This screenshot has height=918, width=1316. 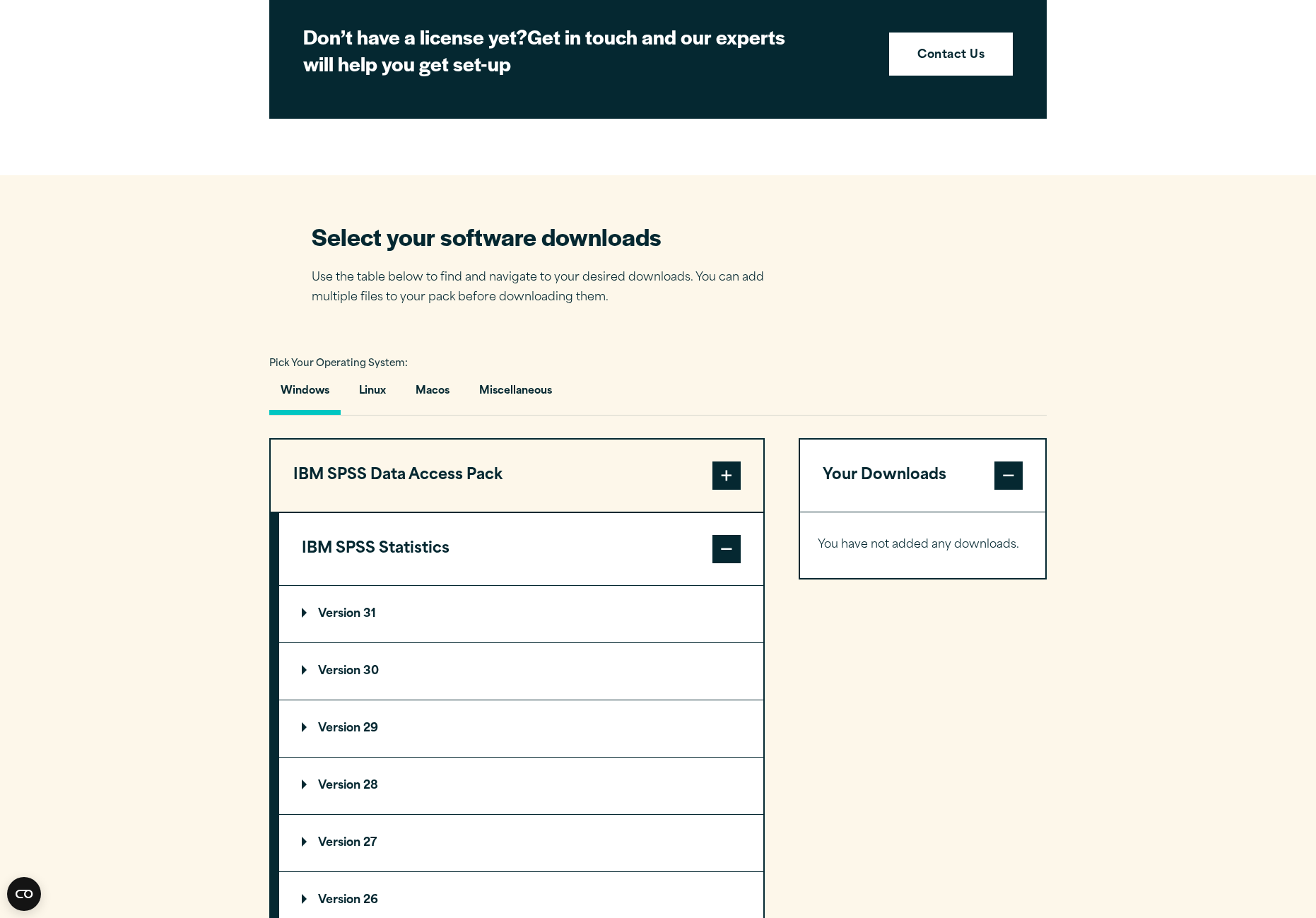 I want to click on h2: Select your software downloads, so click(x=548, y=236).